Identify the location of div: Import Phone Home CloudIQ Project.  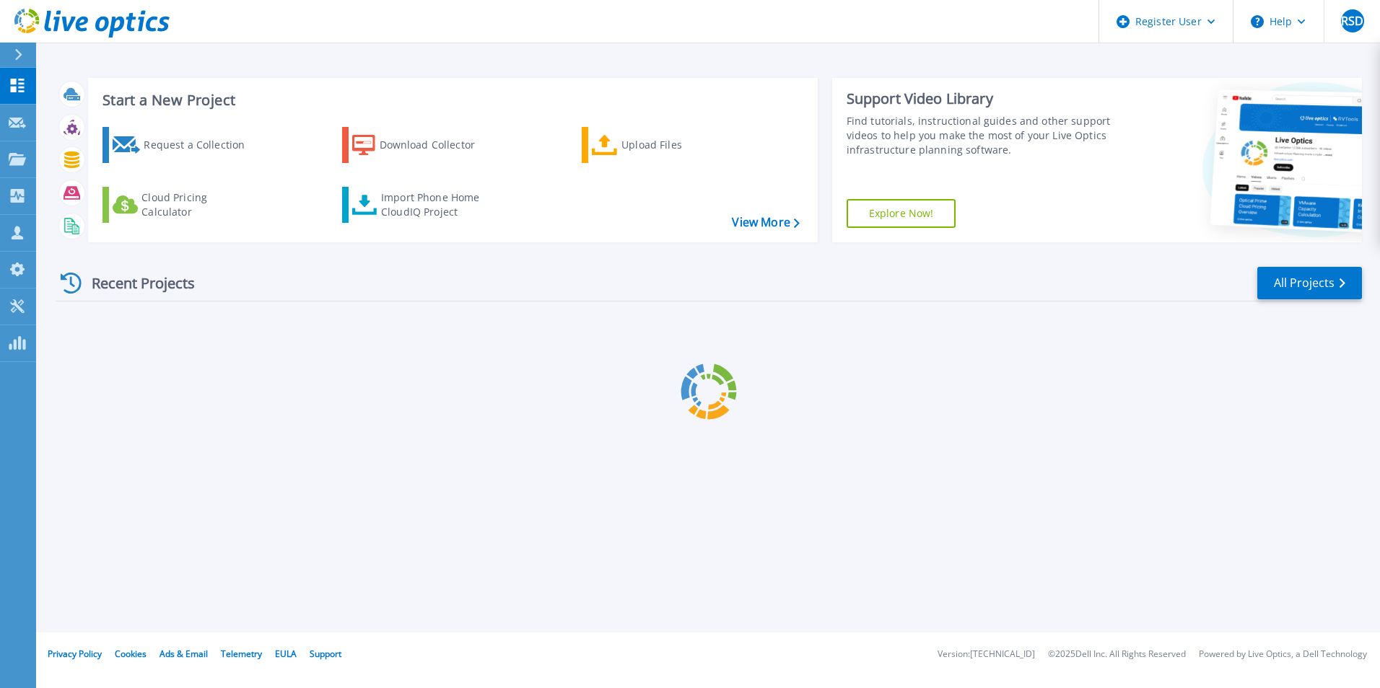
(437, 205).